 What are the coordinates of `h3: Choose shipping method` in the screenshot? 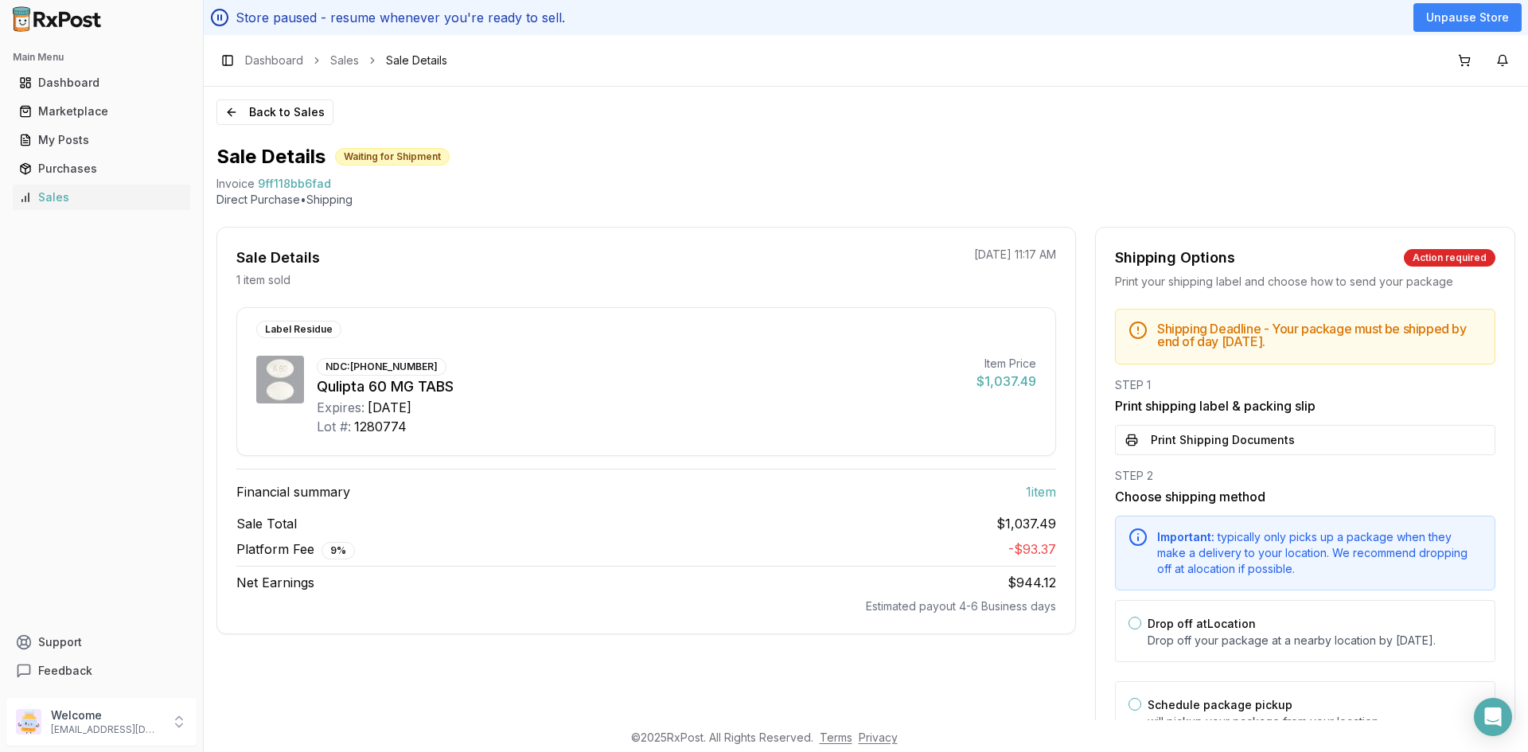 It's located at (1305, 497).